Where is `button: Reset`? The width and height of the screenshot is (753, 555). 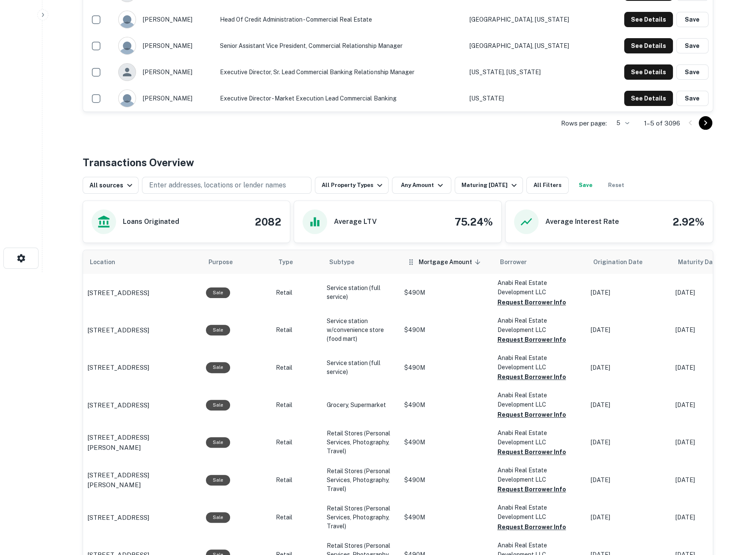
button: Reset is located at coordinates (616, 185).